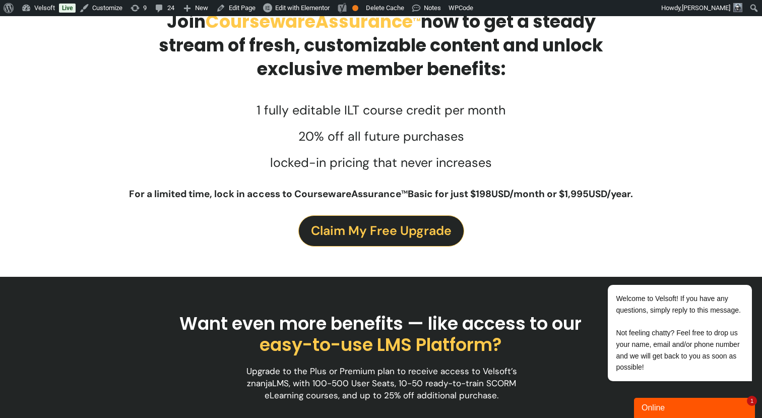 This screenshot has height=418, width=762. What do you see at coordinates (380, 344) in the screenshot?
I see `span: easy-to-use LMS Platform?` at bounding box center [380, 344].